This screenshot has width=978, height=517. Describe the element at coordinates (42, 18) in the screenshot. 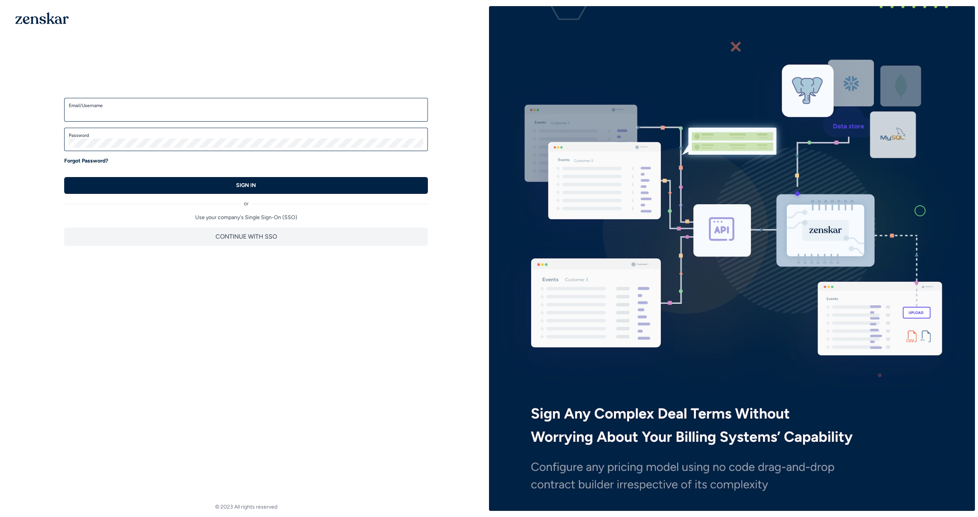

I see `img: 1OGAJ2xQqyY4LXKgY66KYq0eOWRCkrZdAb3gUhuVAqdWPZE9SRJmCz+oDMSn4zDLXe31Ii730ItAGKgCKgCCgCikA4Av8PJUP...` at that location.